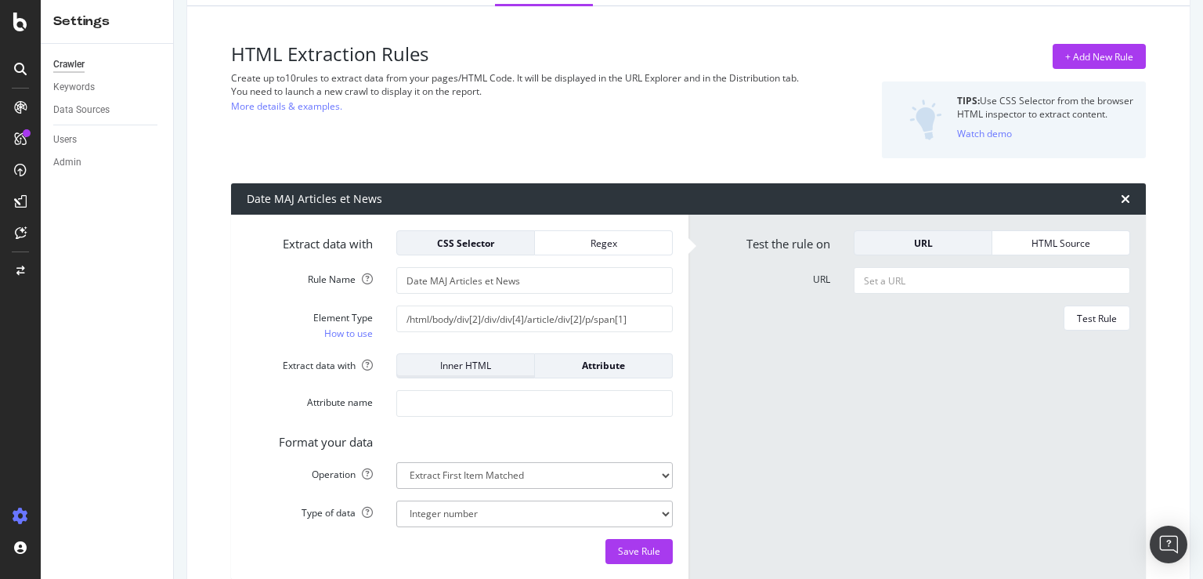 The width and height of the screenshot is (1203, 579). What do you see at coordinates (534, 280) in the screenshot?
I see `input: Provide a name` at bounding box center [534, 280].